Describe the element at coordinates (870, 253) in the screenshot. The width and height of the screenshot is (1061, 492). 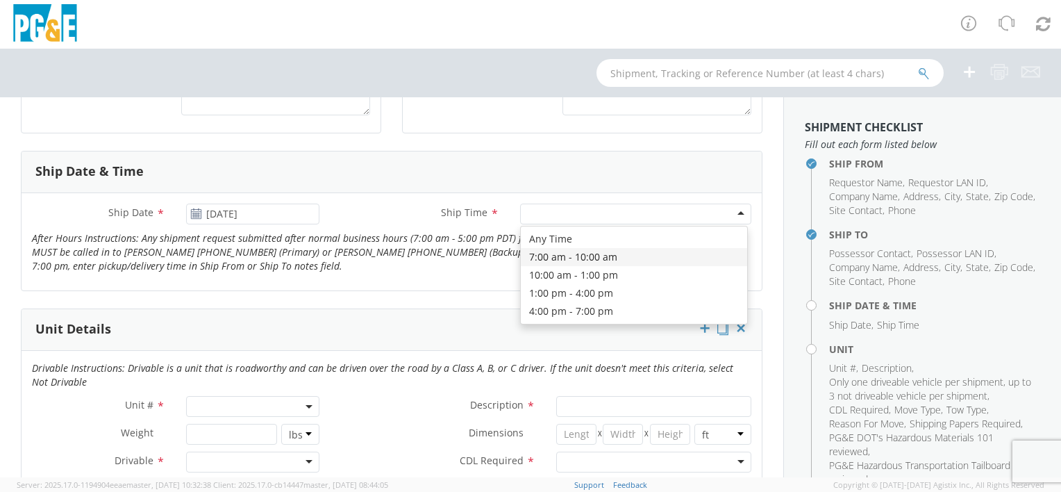
I see `span: Possessor Contact` at that location.